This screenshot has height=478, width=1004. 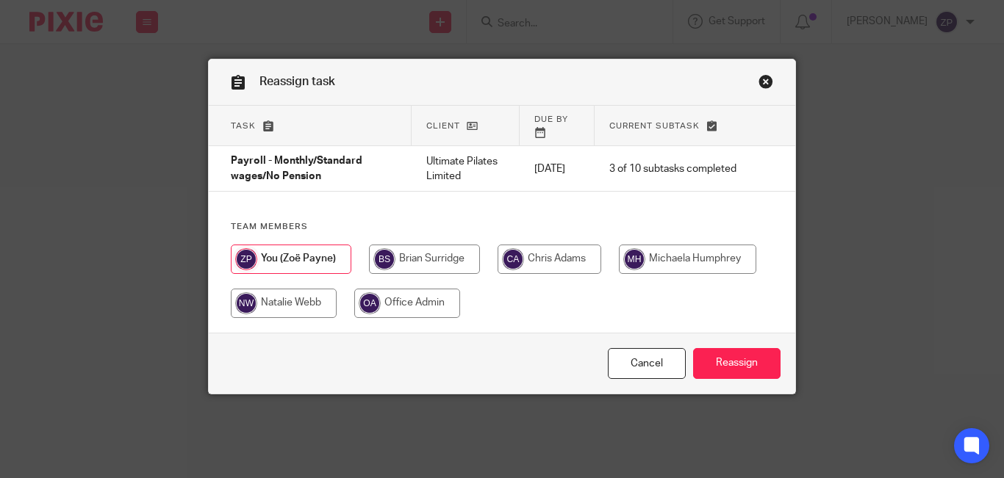 I want to click on span: Reassign task, so click(x=297, y=82).